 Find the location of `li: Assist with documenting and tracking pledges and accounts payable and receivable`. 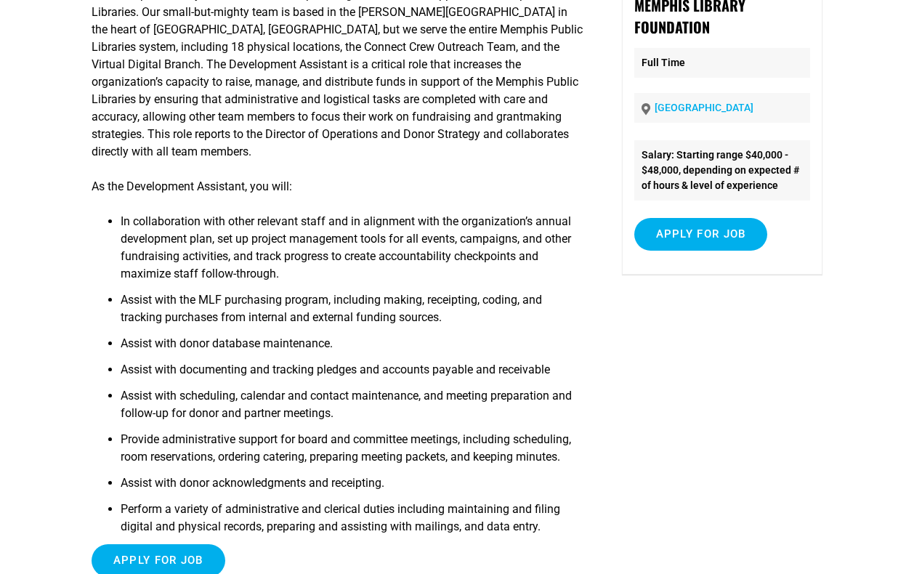

li: Assist with documenting and tracking pledges and accounts payable and receivable is located at coordinates (352, 374).